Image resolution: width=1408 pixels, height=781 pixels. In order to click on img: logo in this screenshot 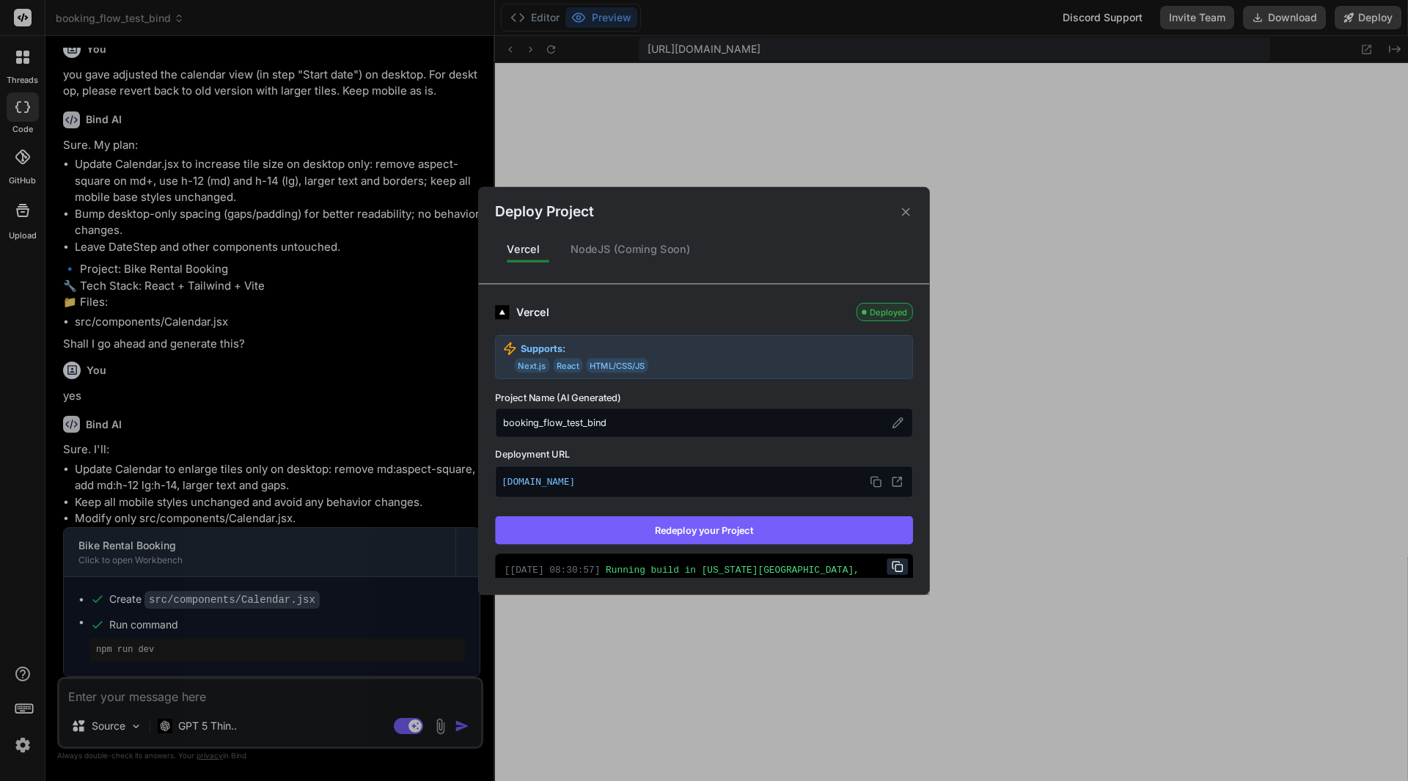, I will do `click(501, 311)`.